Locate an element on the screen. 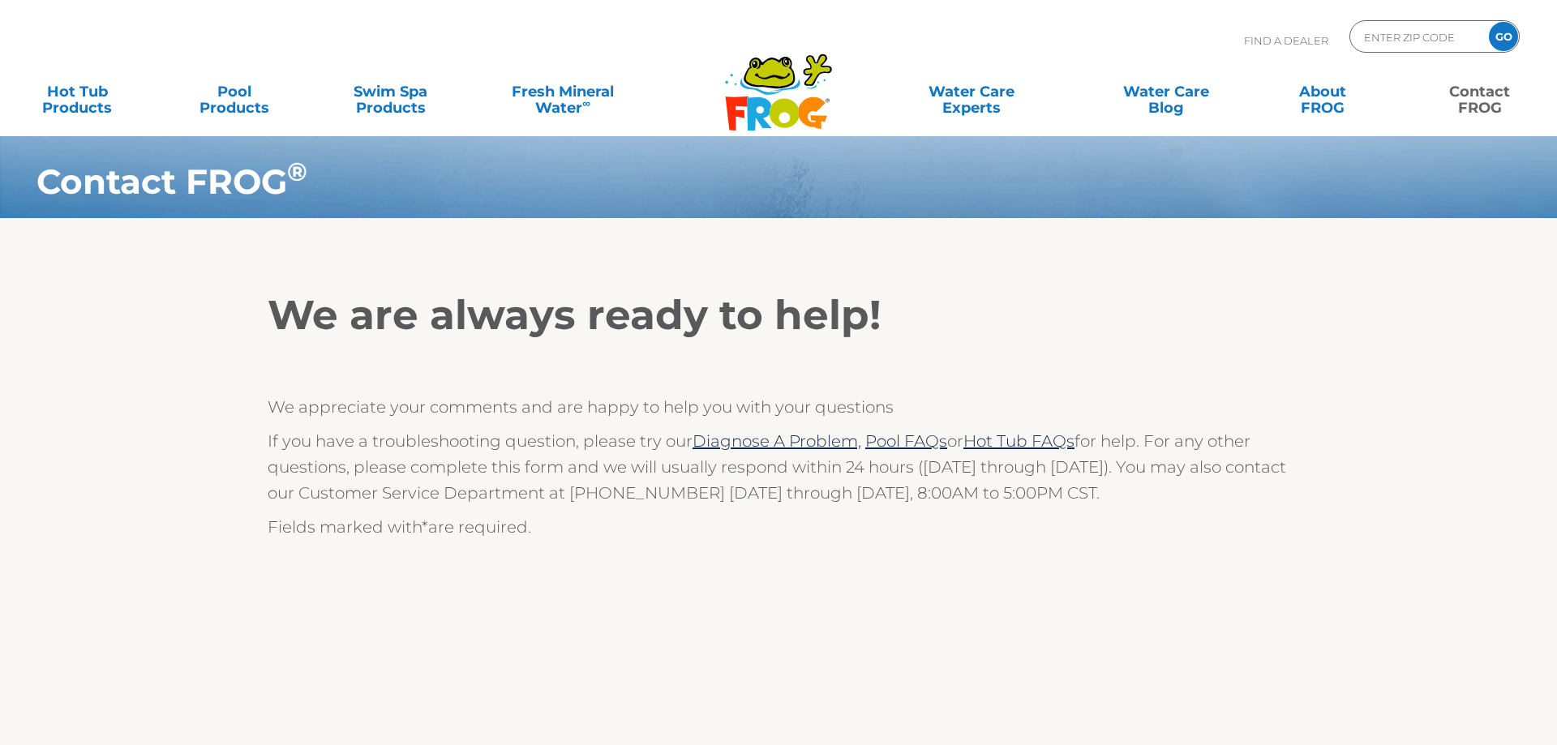  a: Pool FAQs is located at coordinates (906, 441).